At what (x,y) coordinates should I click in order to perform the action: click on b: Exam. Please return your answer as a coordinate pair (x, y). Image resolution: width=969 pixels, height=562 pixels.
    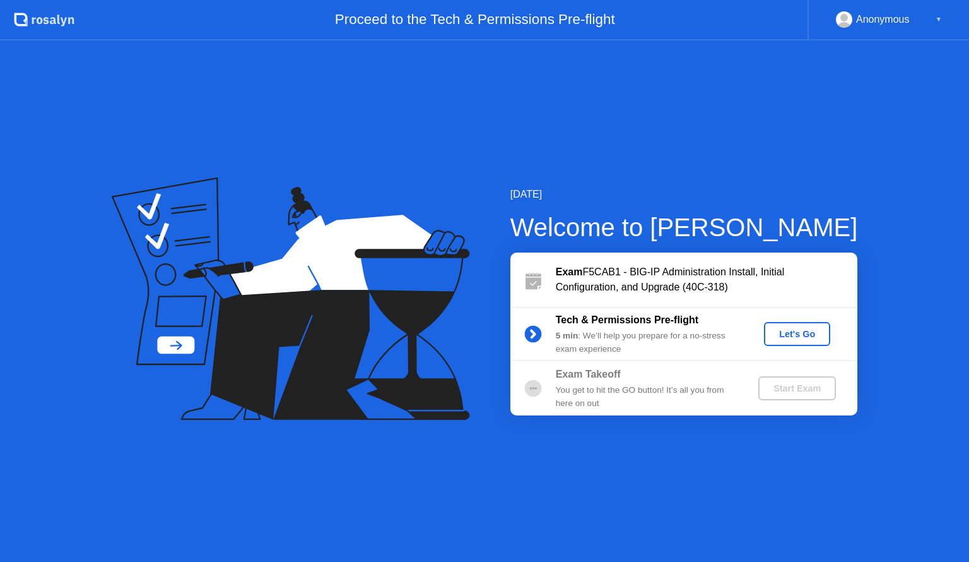
    Looking at the image, I should click on (569, 271).